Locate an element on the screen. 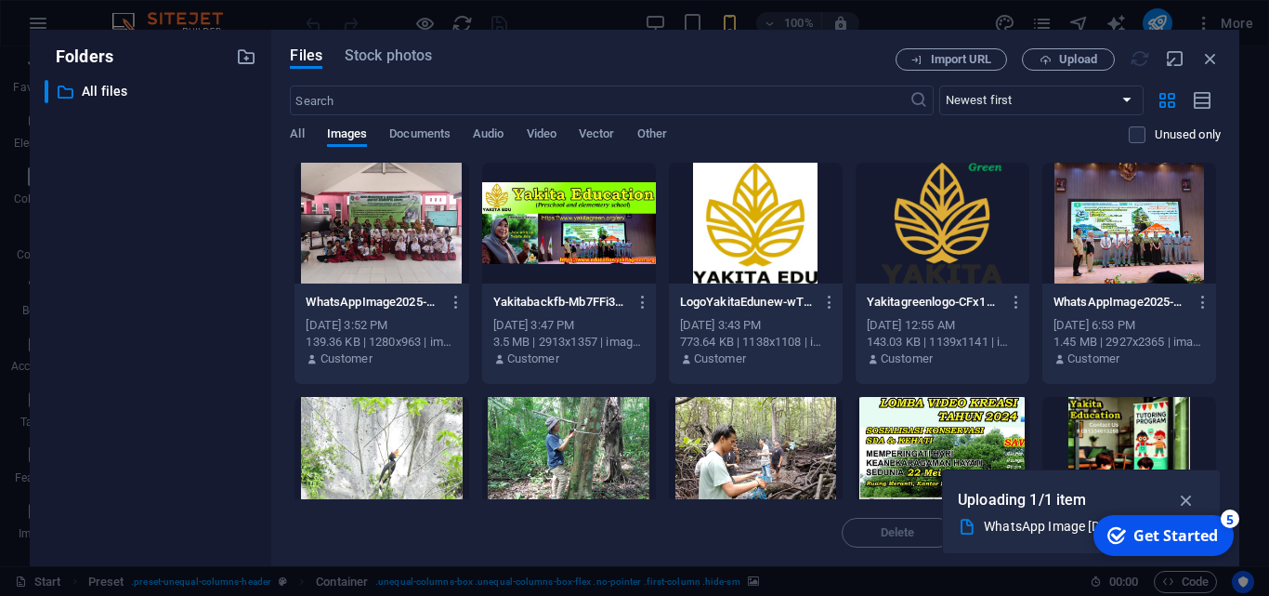 Image resolution: width=1269 pixels, height=596 pixels. font: All is located at coordinates (296, 133).